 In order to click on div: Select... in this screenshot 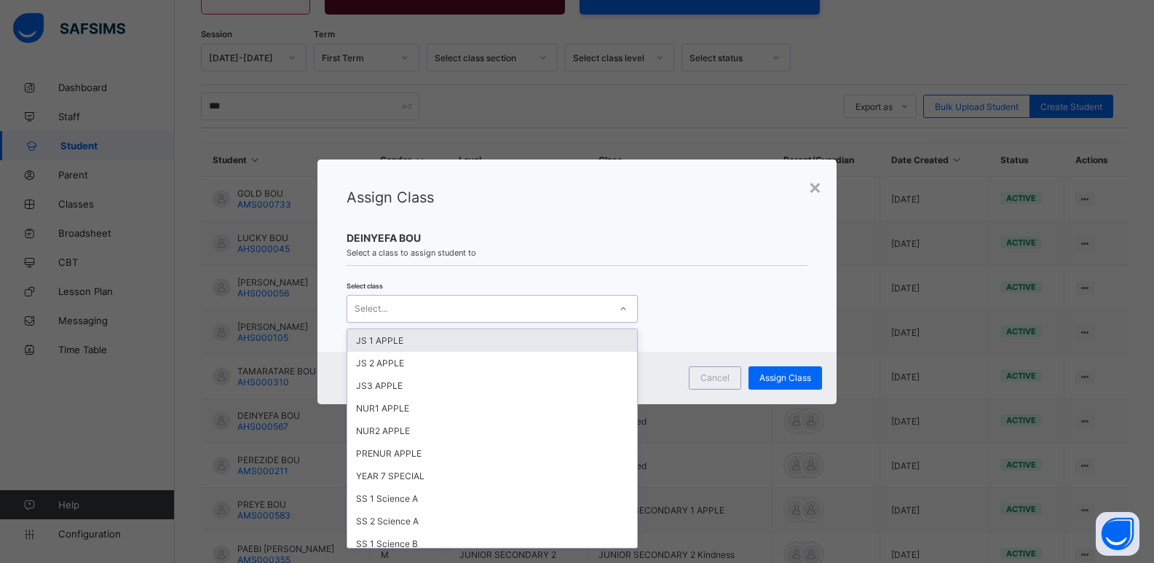, I will do `click(370, 309)`.